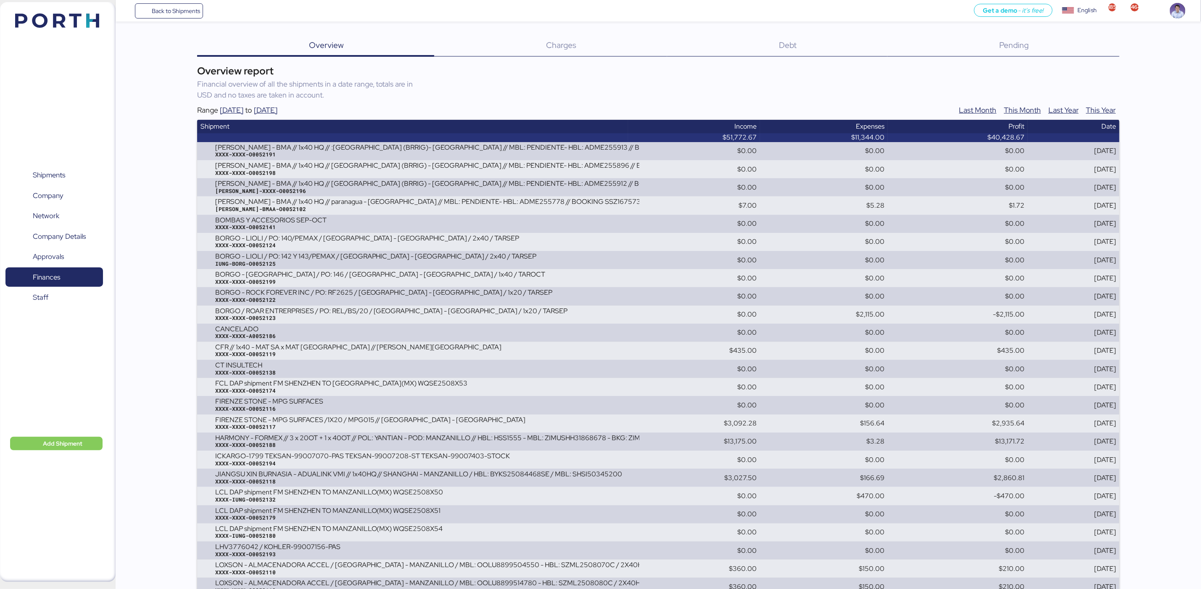 Image resolution: width=1201 pixels, height=589 pixels. What do you see at coordinates (308, 90) in the screenshot?
I see `div: Financial overview of all the shipments in a date range, totals are in USD and no taxes are taken...` at bounding box center [308, 90].